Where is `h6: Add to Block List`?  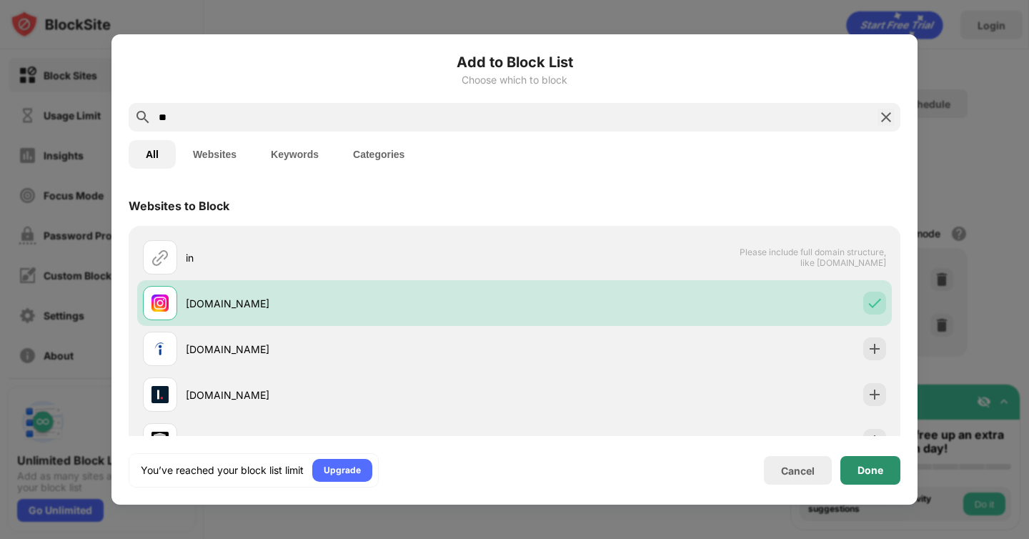 h6: Add to Block List is located at coordinates (514, 62).